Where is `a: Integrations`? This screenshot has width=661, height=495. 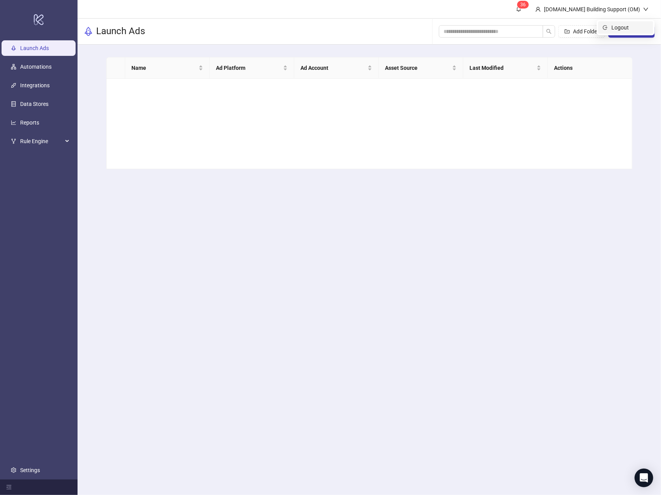
a: Integrations is located at coordinates (35, 85).